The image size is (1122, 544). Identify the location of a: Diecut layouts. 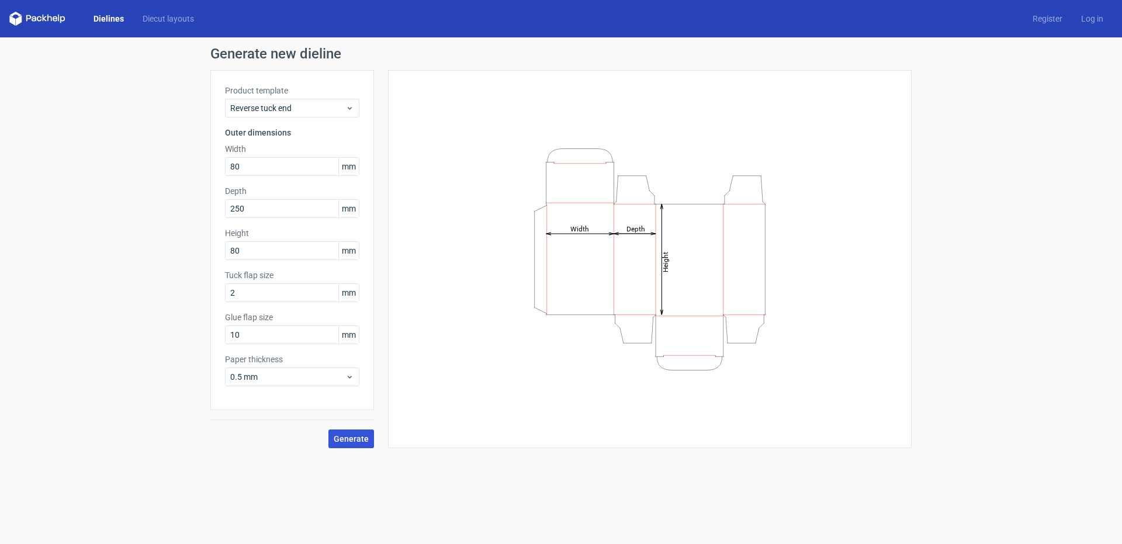
(168, 19).